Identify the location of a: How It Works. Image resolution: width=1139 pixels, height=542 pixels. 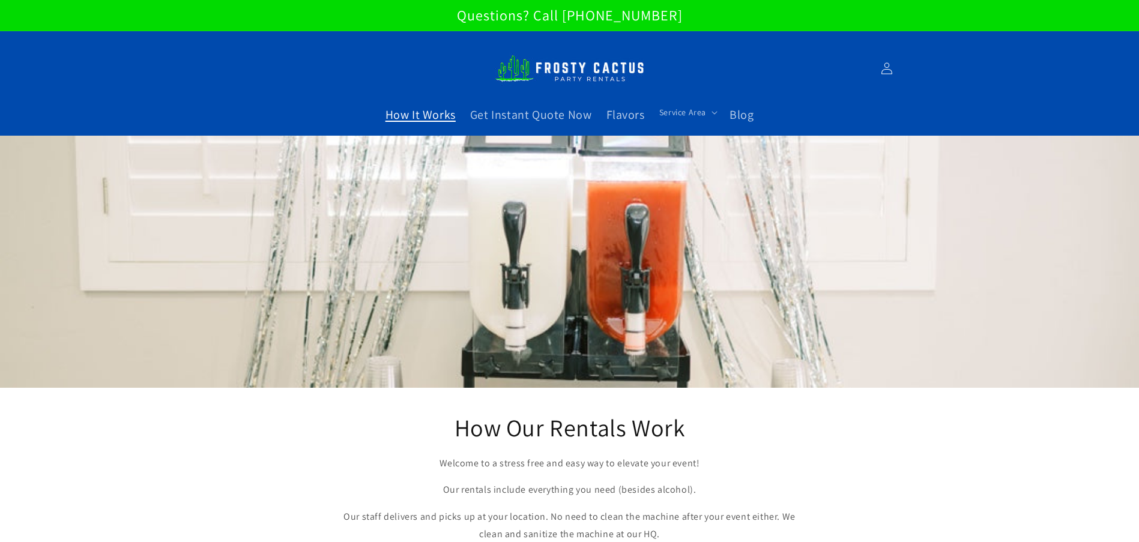
(420, 115).